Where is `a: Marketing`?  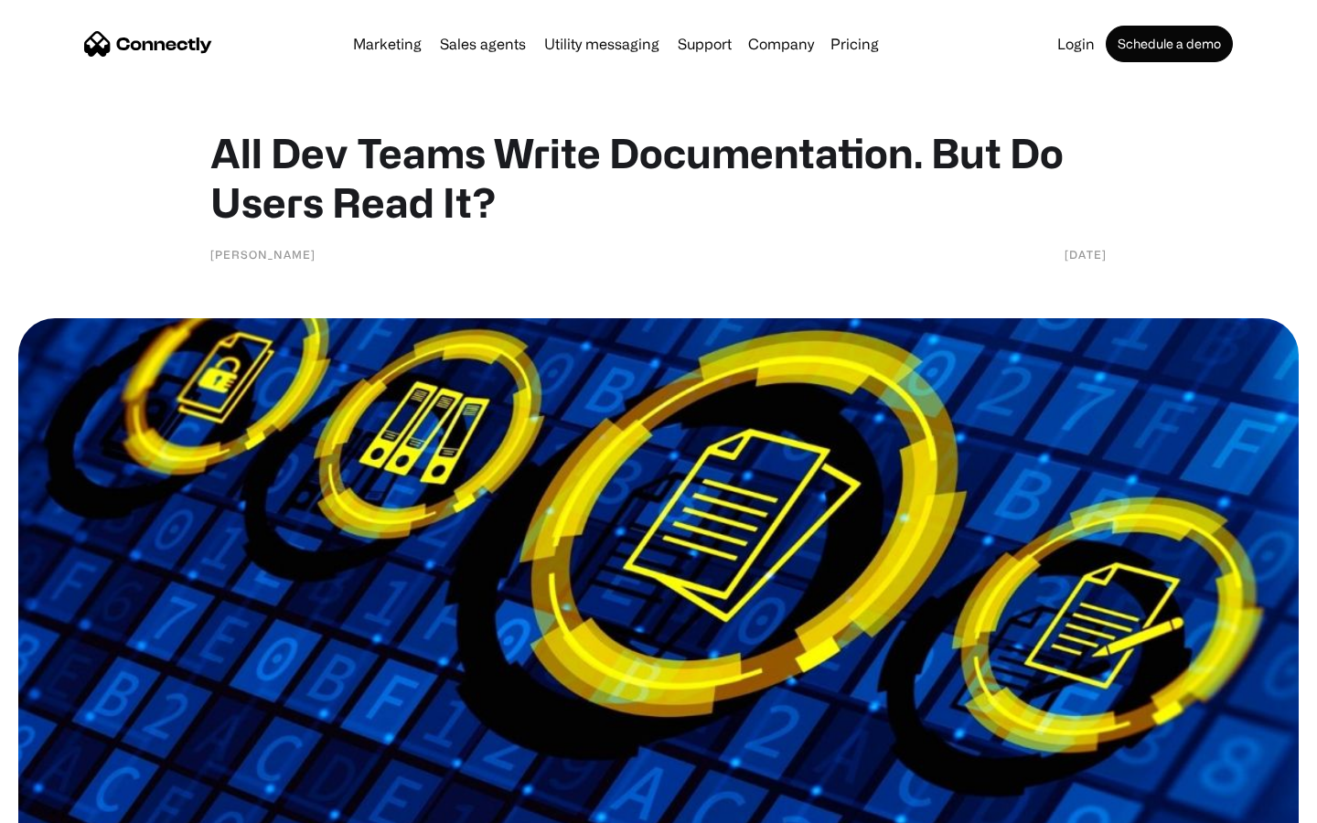
a: Marketing is located at coordinates (387, 44).